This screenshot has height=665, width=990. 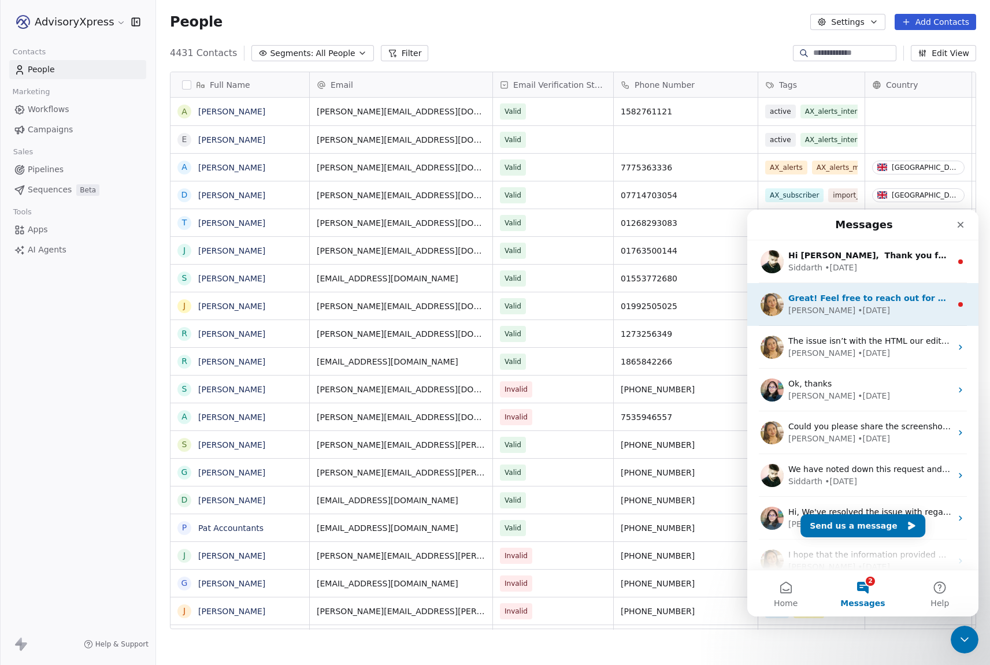 I want to click on span: Help & Support, so click(x=122, y=645).